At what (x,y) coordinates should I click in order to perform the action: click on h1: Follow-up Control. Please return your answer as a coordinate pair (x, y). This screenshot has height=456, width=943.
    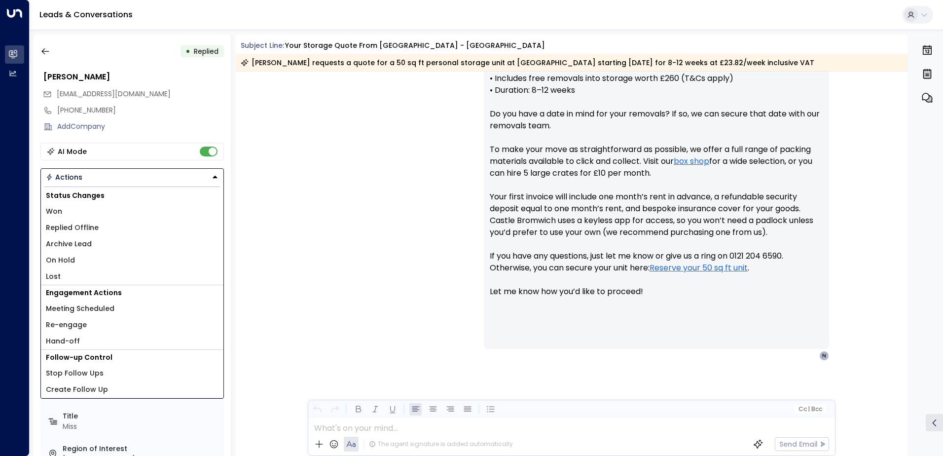
    Looking at the image, I should click on (132, 357).